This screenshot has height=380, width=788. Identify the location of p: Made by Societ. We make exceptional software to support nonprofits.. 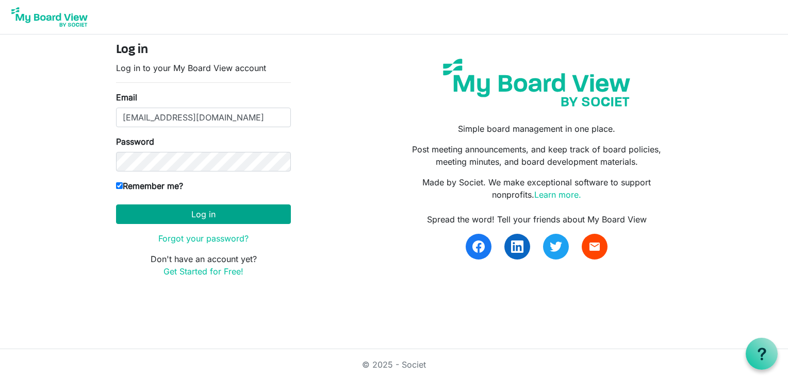
(537, 189).